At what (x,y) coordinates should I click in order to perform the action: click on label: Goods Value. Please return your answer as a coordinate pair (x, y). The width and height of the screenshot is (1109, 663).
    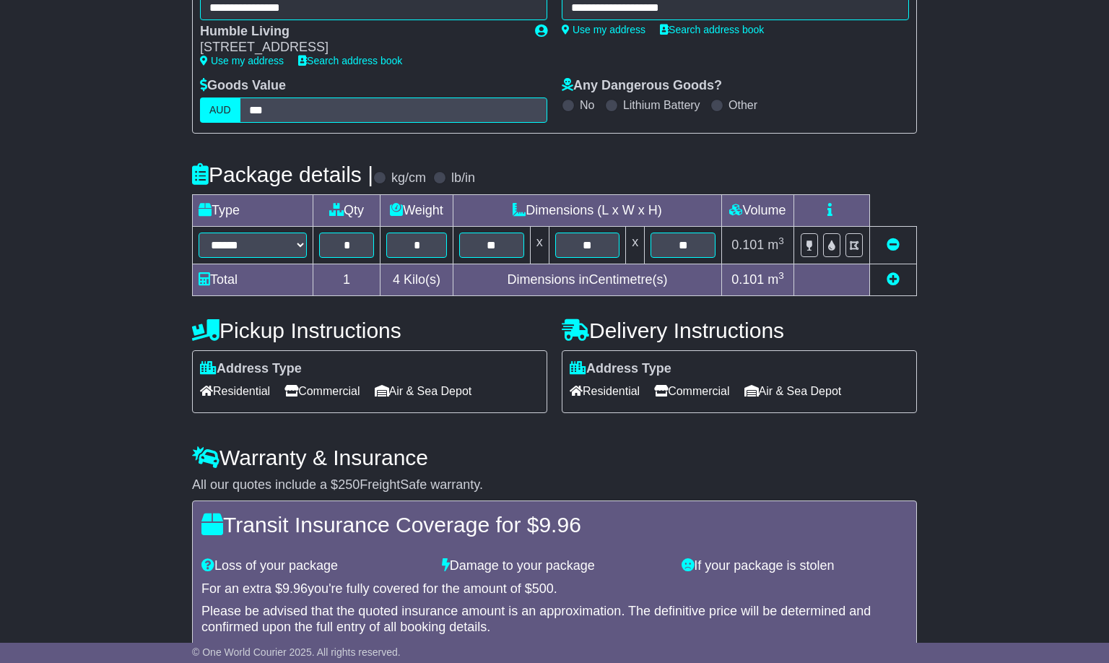
    Looking at the image, I should click on (243, 86).